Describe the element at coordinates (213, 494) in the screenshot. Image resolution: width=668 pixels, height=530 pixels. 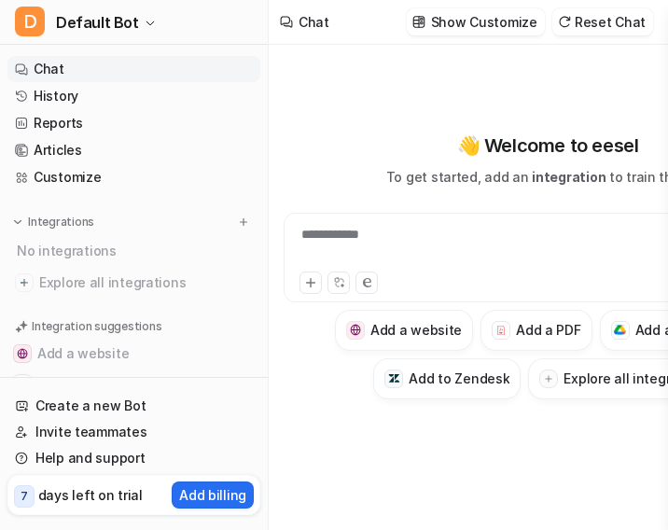
I see `button: Add billing` at that location.